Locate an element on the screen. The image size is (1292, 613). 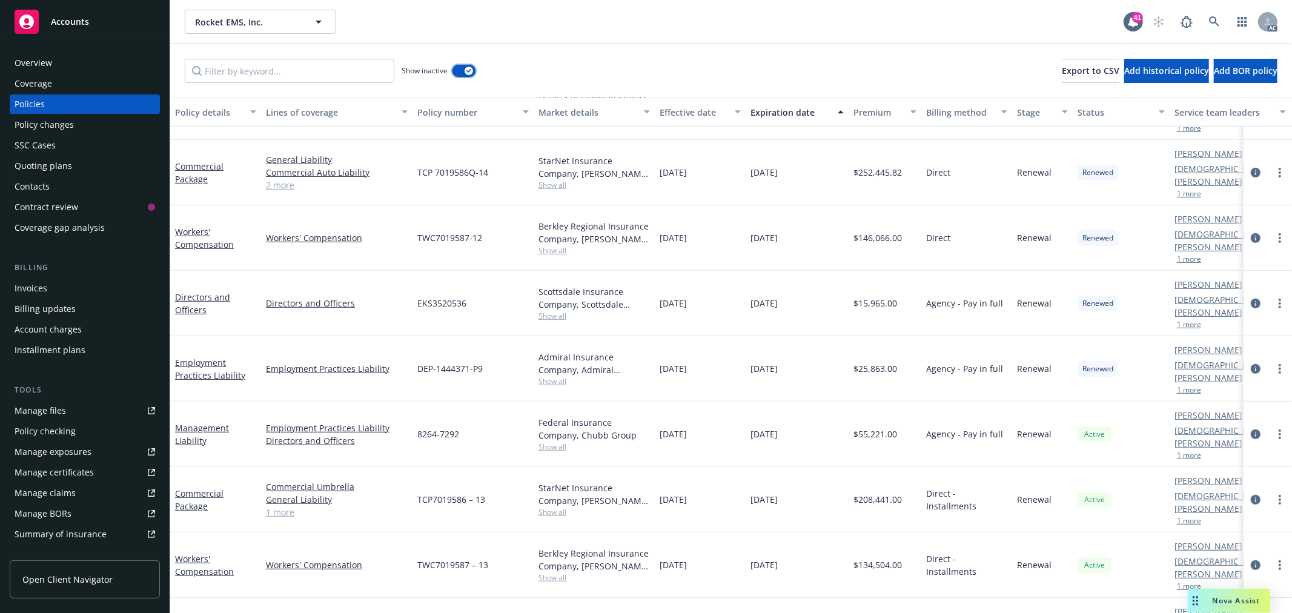
button: Effective date is located at coordinates (700, 112).